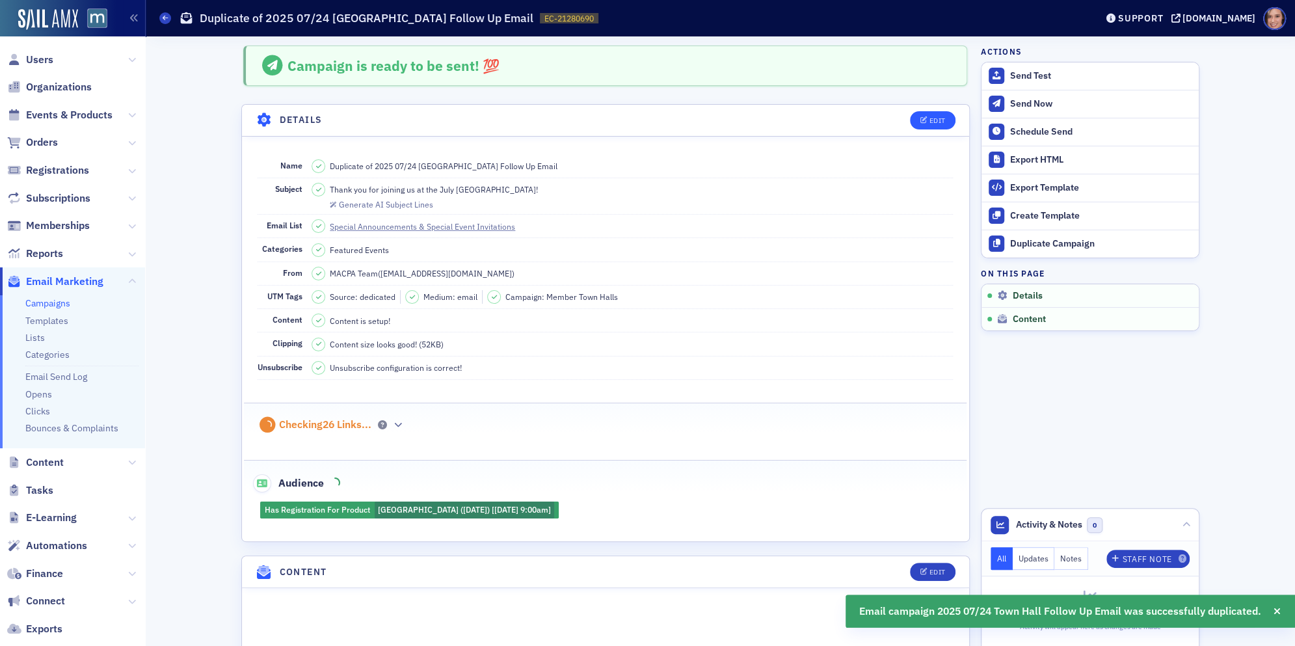  What do you see at coordinates (47, 546) in the screenshot?
I see `a: Automations` at bounding box center [47, 546].